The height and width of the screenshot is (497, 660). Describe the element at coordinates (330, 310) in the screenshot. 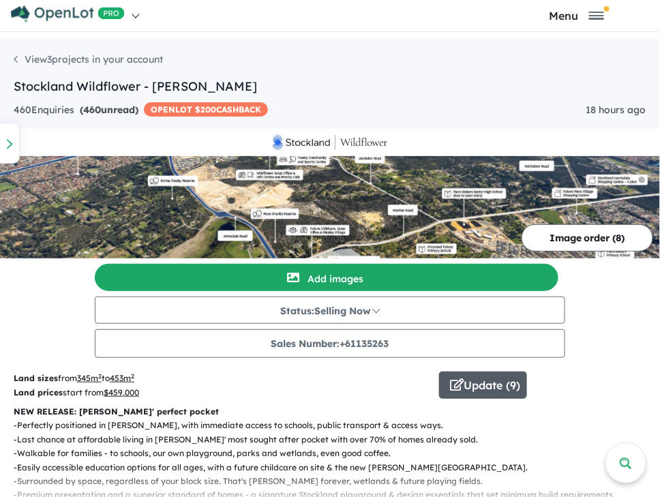

I see `button: Status:Selling Now` at that location.